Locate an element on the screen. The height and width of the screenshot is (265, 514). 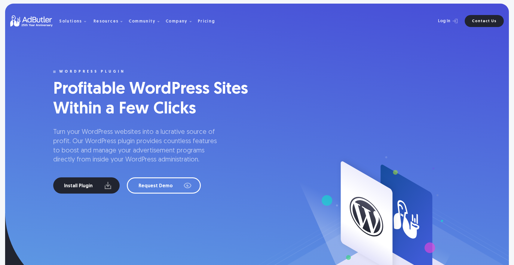
h1: Profitable WordPress Sites Within a Few Clicks is located at coordinates (162, 100).